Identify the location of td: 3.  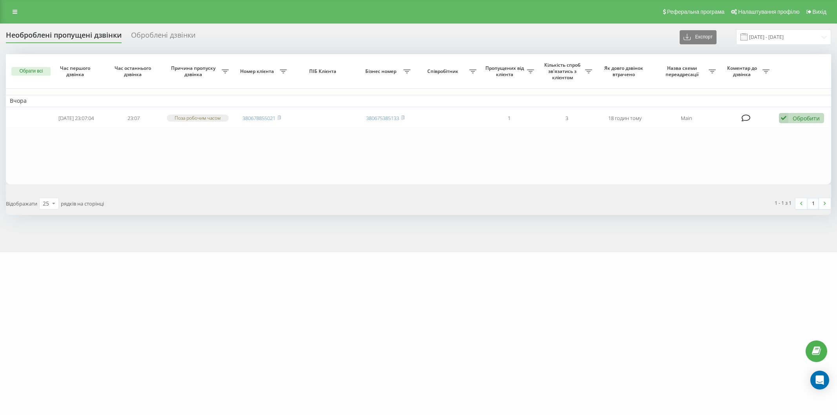
(567, 118).